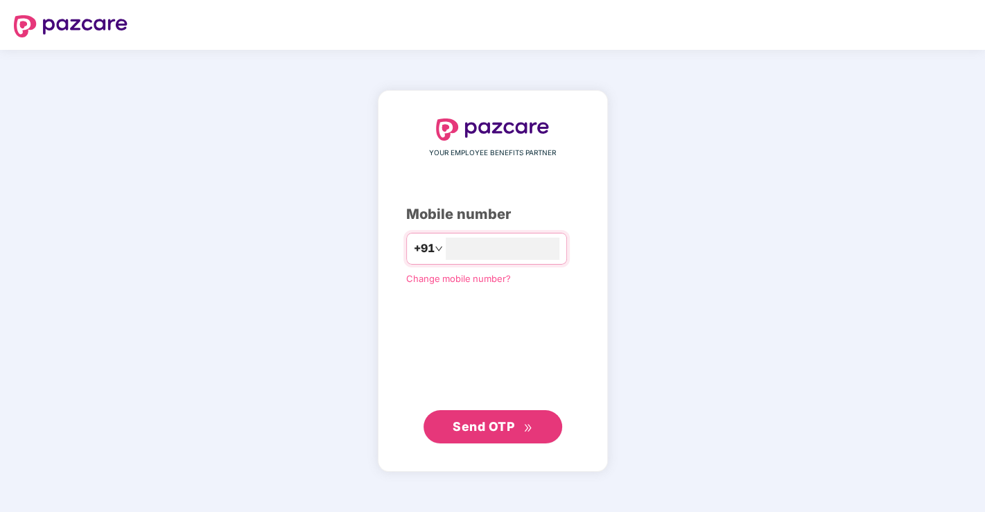  What do you see at coordinates (493, 427) in the screenshot?
I see `button: Send OTPdouble-right` at bounding box center [493, 427].